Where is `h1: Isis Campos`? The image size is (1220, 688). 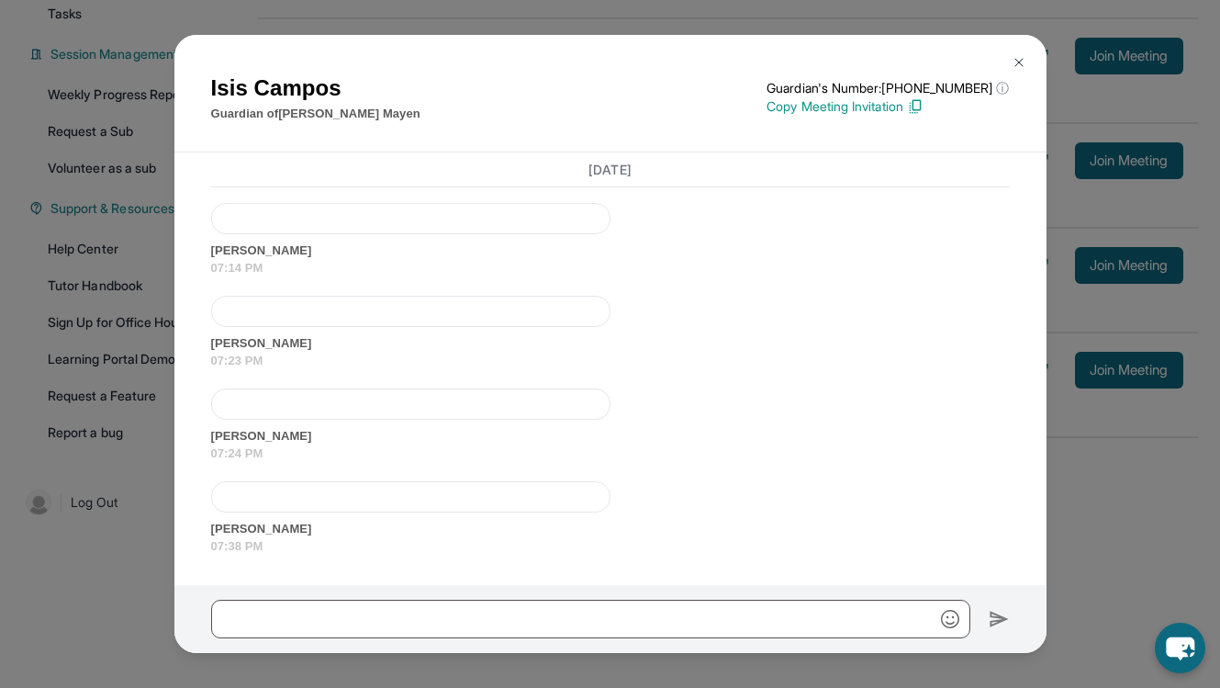 h1: Isis Campos is located at coordinates (316, 88).